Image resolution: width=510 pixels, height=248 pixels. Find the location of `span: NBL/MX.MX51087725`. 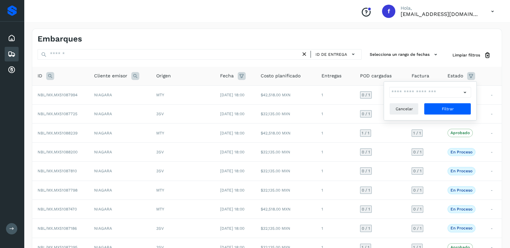

span: NBL/MX.MX51087725 is located at coordinates (58, 114).